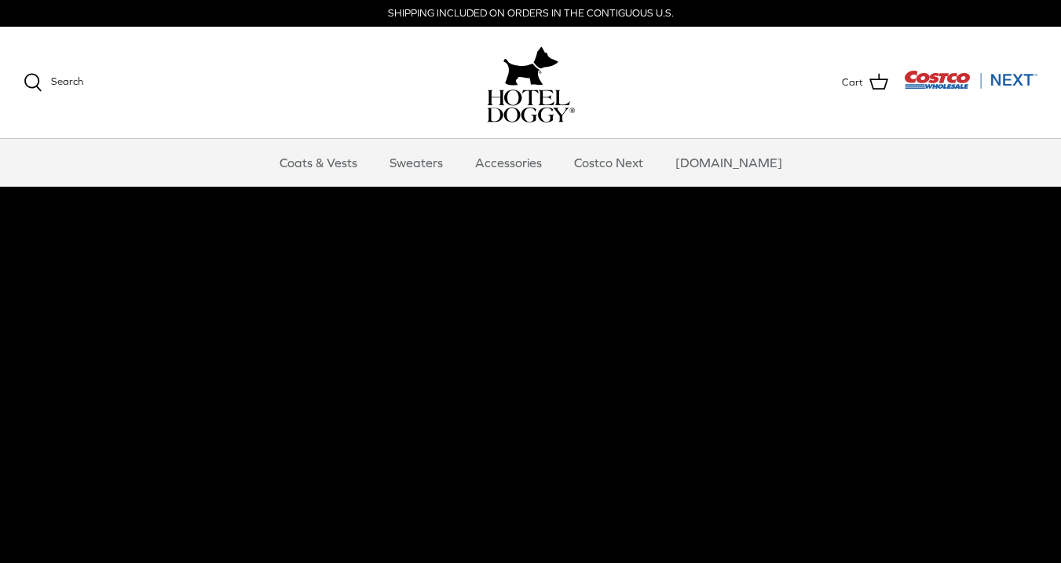 Image resolution: width=1061 pixels, height=563 pixels. Describe the element at coordinates (531, 106) in the screenshot. I see `img: hoteldoggycom` at that location.